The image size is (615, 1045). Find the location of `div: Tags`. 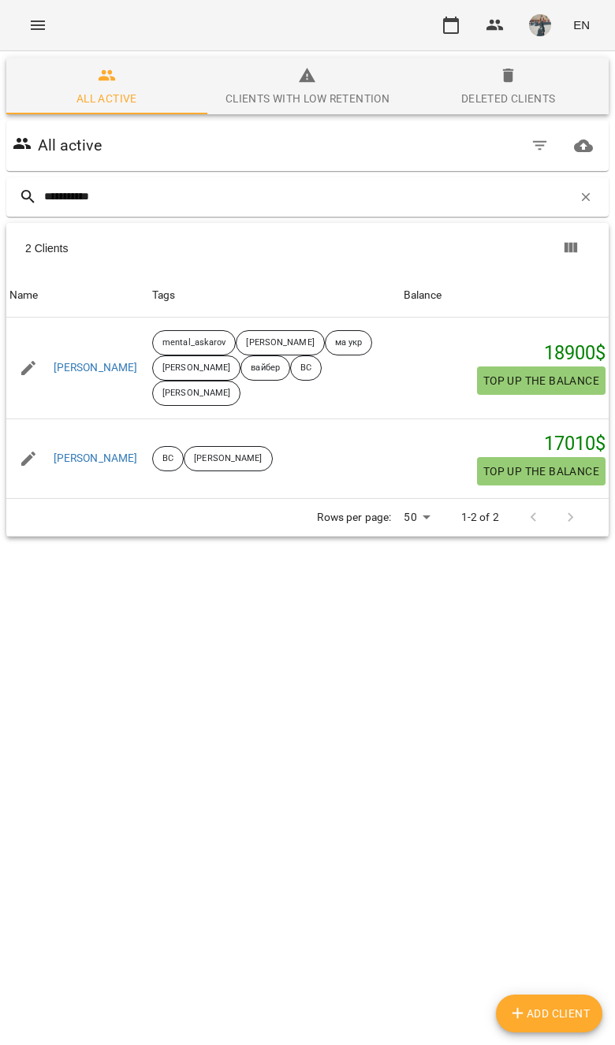

div: Tags is located at coordinates (274, 296).